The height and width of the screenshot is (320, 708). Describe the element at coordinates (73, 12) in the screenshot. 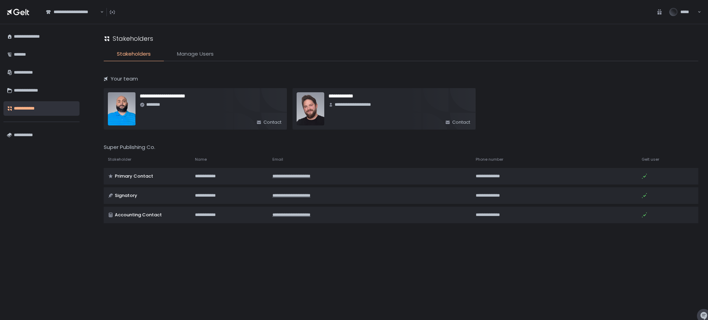

I see `div: Search for option` at that location.